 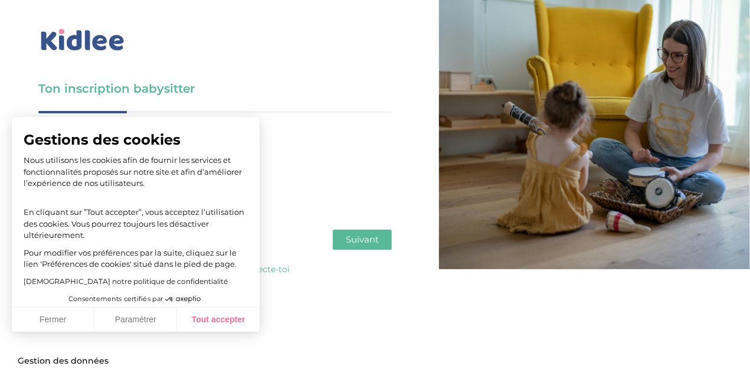 I want to click on a: Connecte-toi, so click(x=263, y=269).